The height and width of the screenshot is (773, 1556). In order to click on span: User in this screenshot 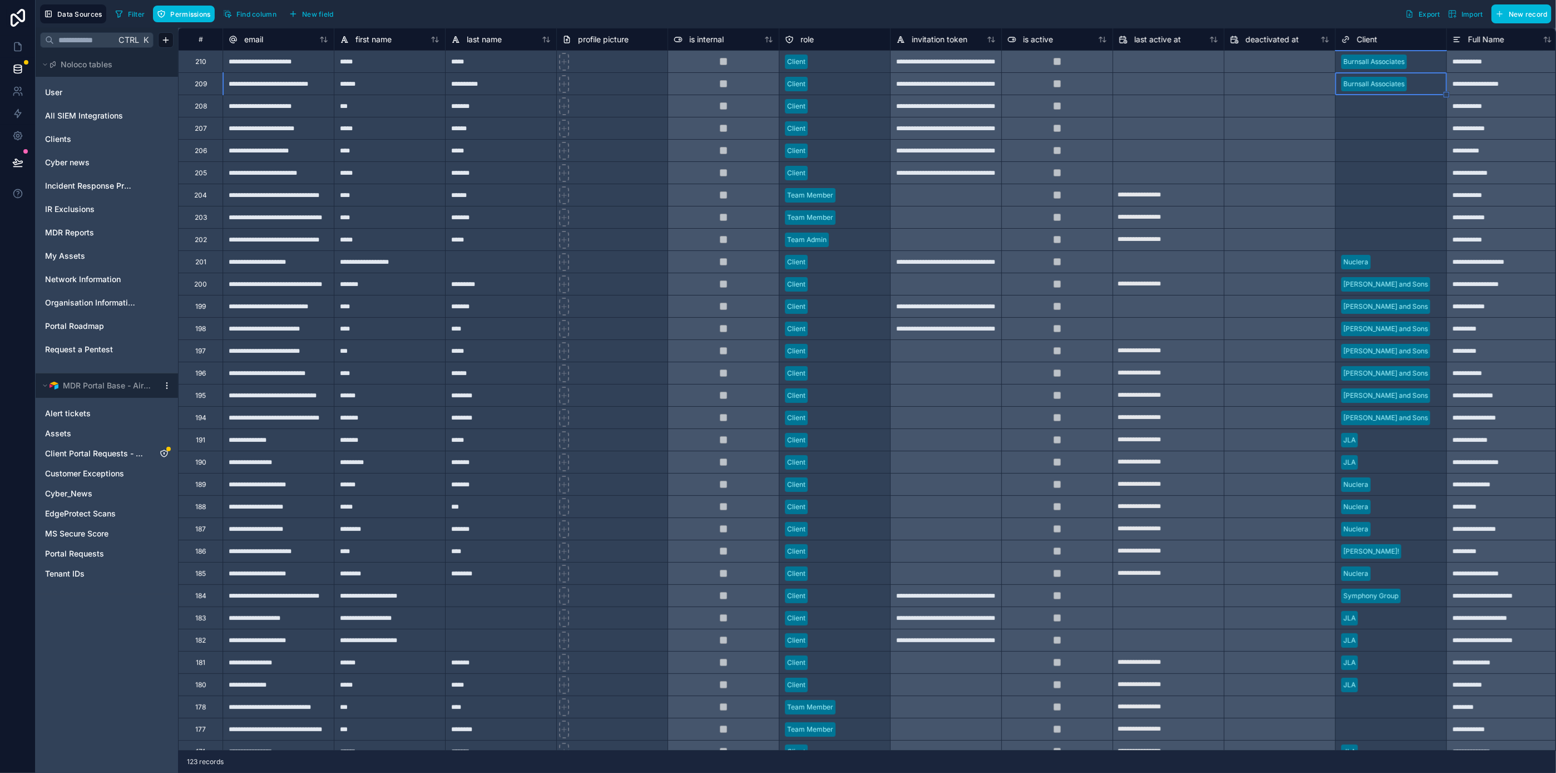, I will do `click(53, 92)`.